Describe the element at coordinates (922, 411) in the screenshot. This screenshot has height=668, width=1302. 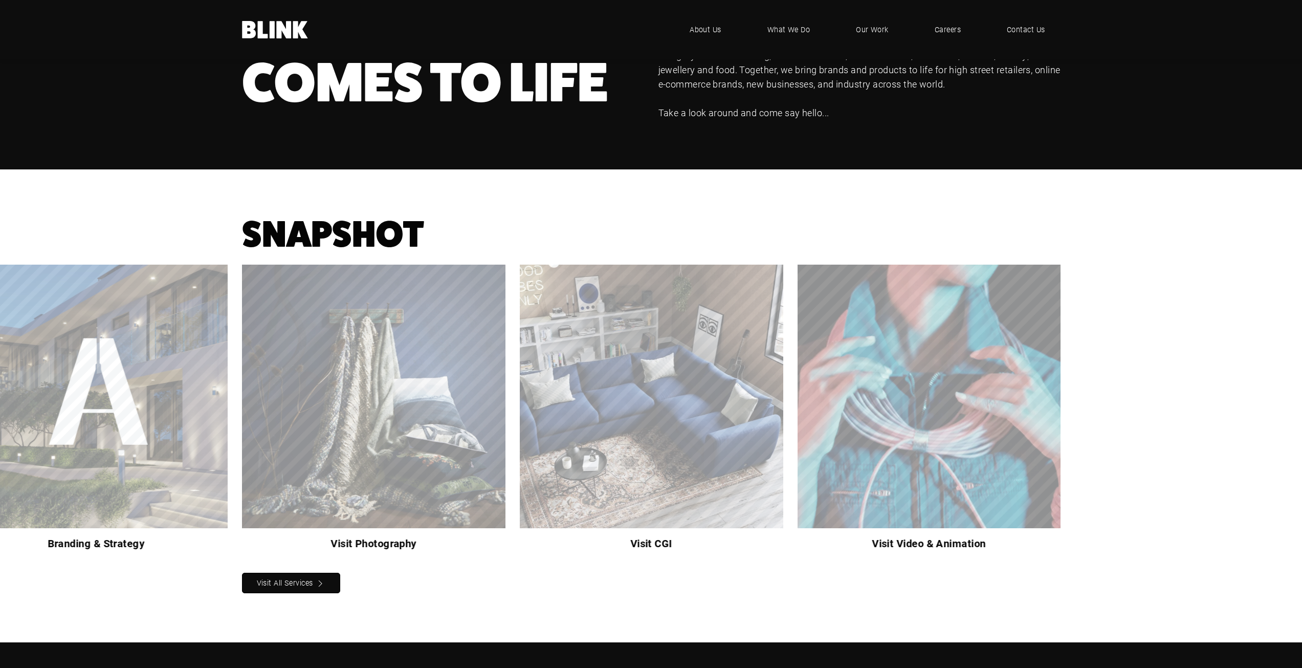
I see `div: 3 of 5` at that location.